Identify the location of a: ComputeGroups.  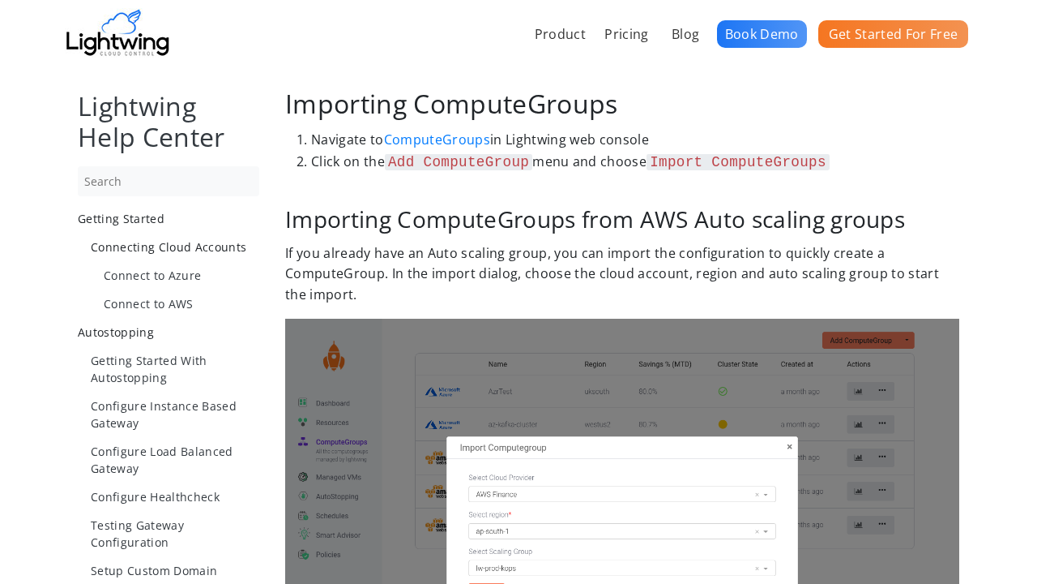
(437, 139).